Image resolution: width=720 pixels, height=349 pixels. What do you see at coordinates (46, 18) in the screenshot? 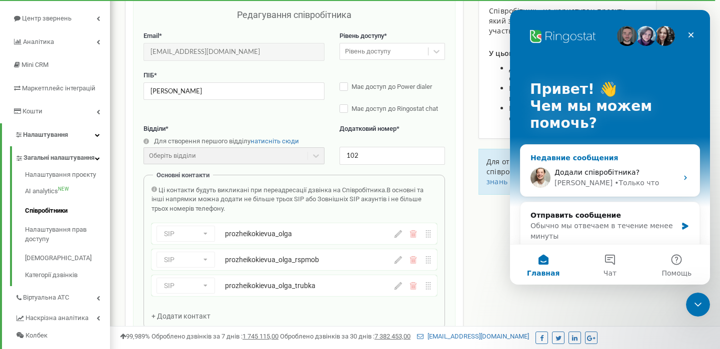
I see `span: Центр звернень` at bounding box center [46, 18].